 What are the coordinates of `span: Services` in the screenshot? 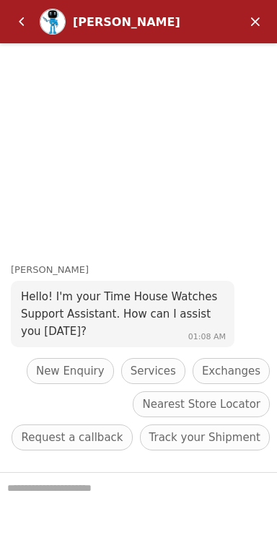 It's located at (153, 371).